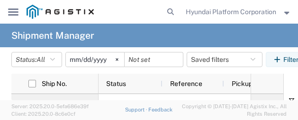 The height and width of the screenshot is (120, 298). What do you see at coordinates (60, 12) in the screenshot?
I see `img: logo` at bounding box center [60, 12].